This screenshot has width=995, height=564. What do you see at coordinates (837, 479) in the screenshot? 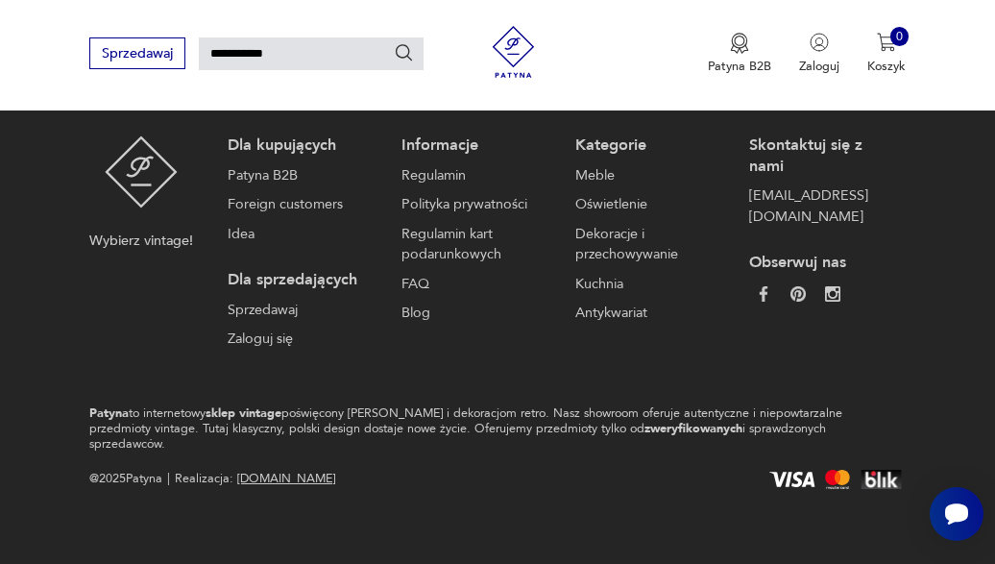
I see `img: Mastercard` at bounding box center [837, 479].